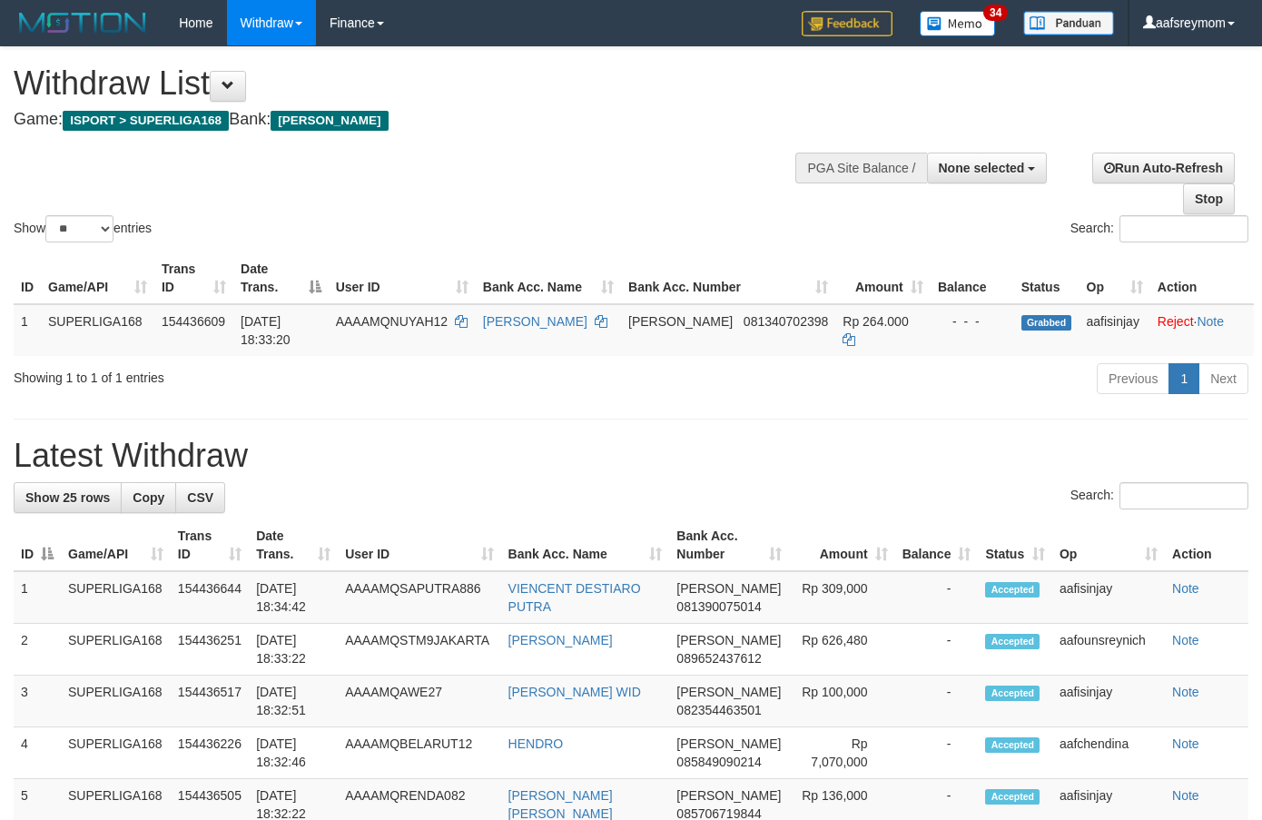 This screenshot has width=1262, height=820. Describe the element at coordinates (419, 597) in the screenshot. I see `td: AAAAMQSAPUTRA886` at that location.